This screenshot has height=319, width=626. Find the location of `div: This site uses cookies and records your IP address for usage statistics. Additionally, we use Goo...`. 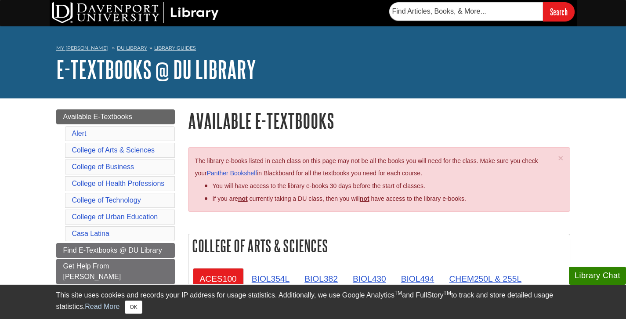

div: This site uses cookies and records your IP address for usage statistics. Additionally, we use Goo... is located at coordinates (313, 302).